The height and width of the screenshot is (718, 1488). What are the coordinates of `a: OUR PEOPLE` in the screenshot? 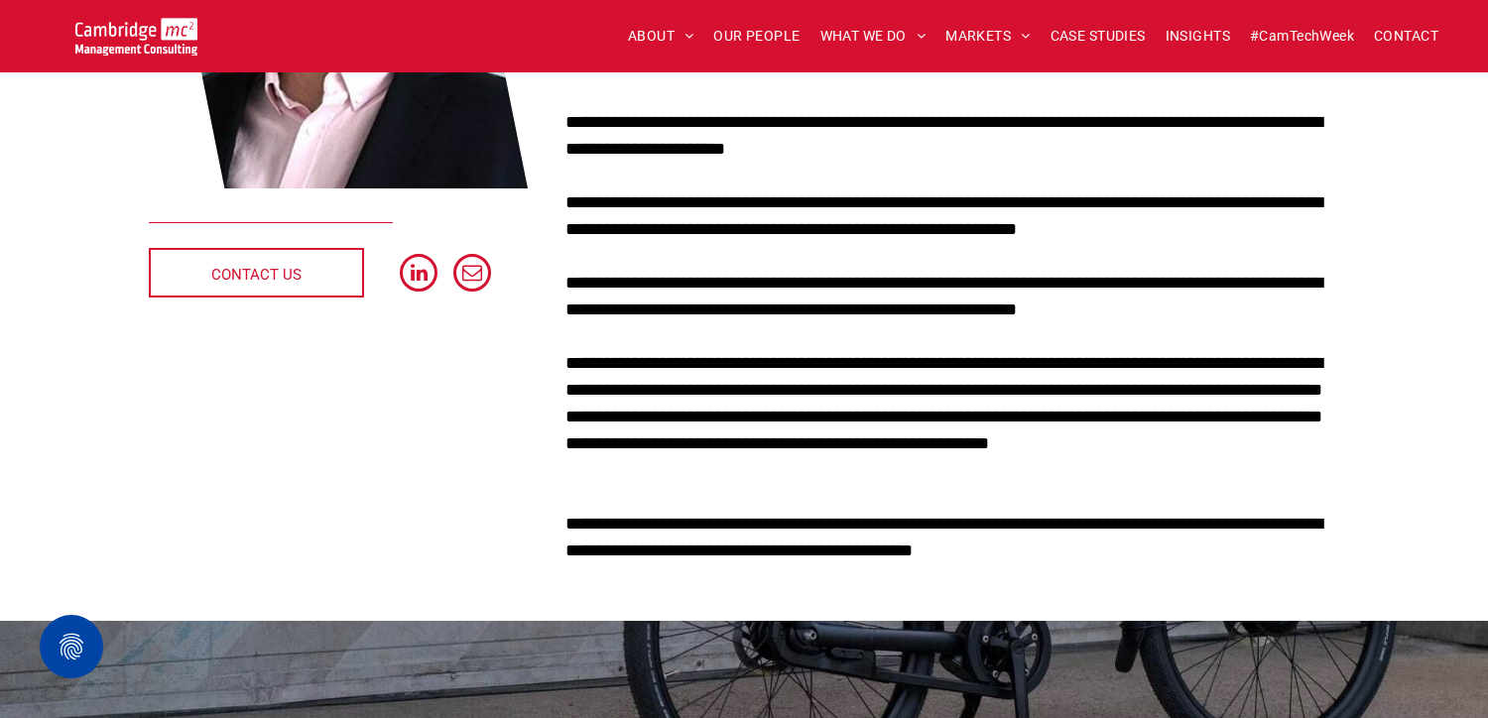 It's located at (756, 36).